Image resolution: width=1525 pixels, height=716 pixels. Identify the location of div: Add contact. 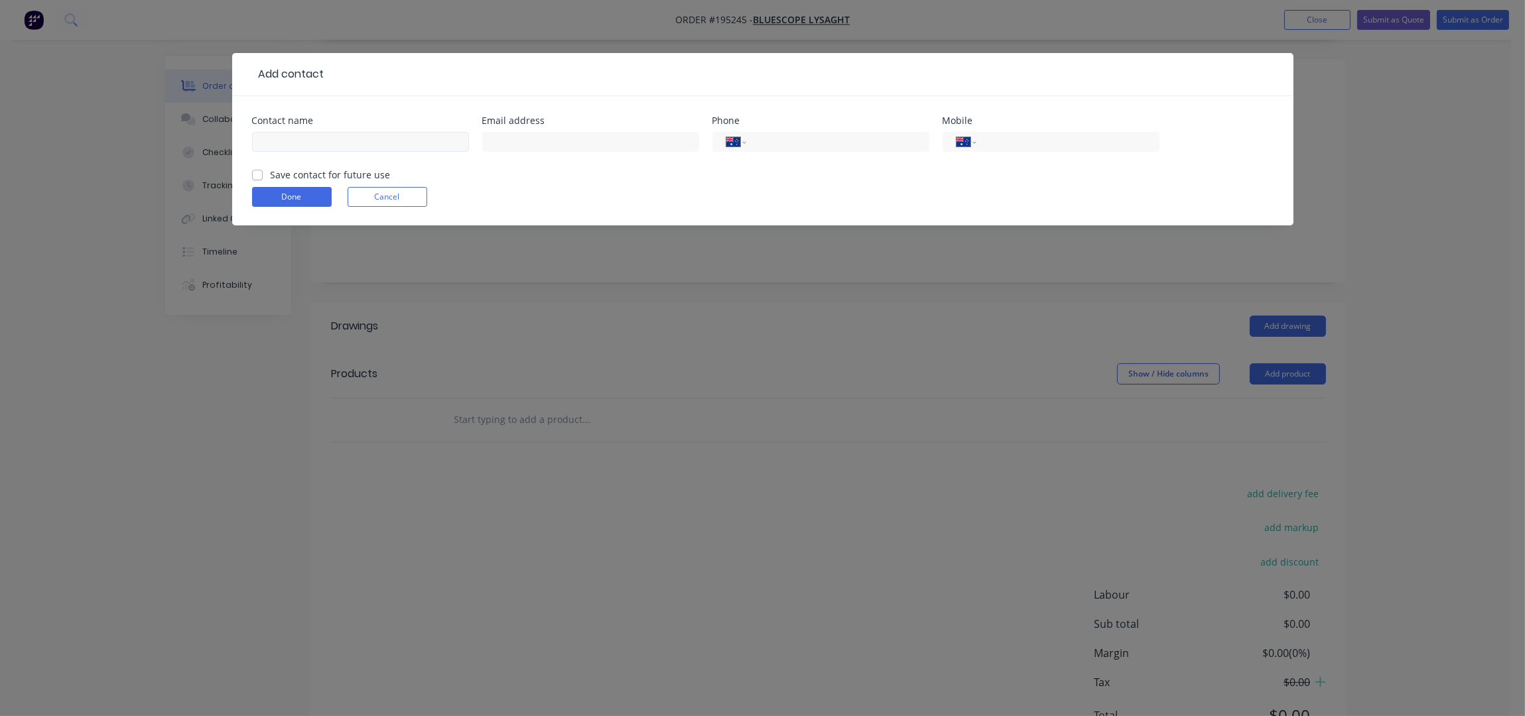
(288, 74).